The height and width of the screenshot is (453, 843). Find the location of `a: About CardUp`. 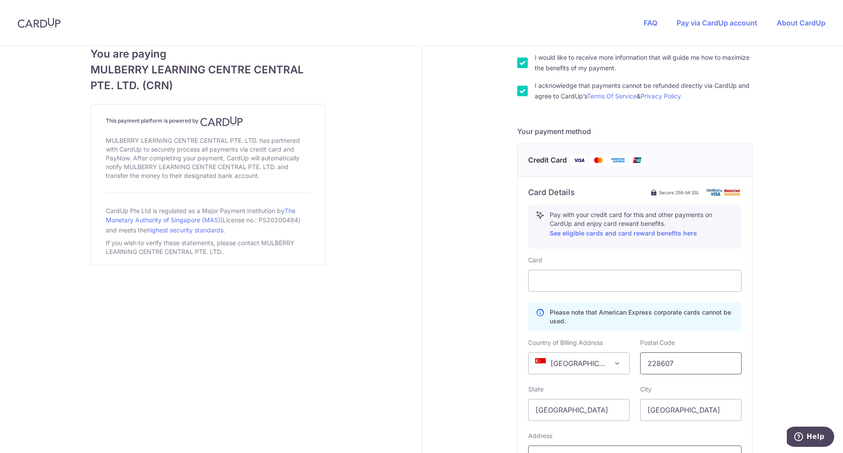

a: About CardUp is located at coordinates (801, 23).